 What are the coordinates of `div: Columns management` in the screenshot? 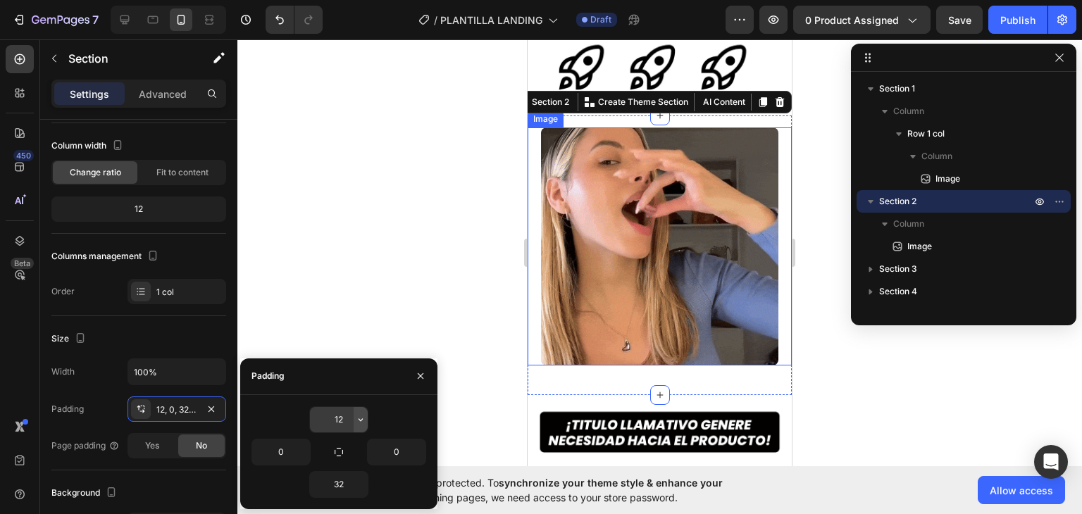 It's located at (106, 256).